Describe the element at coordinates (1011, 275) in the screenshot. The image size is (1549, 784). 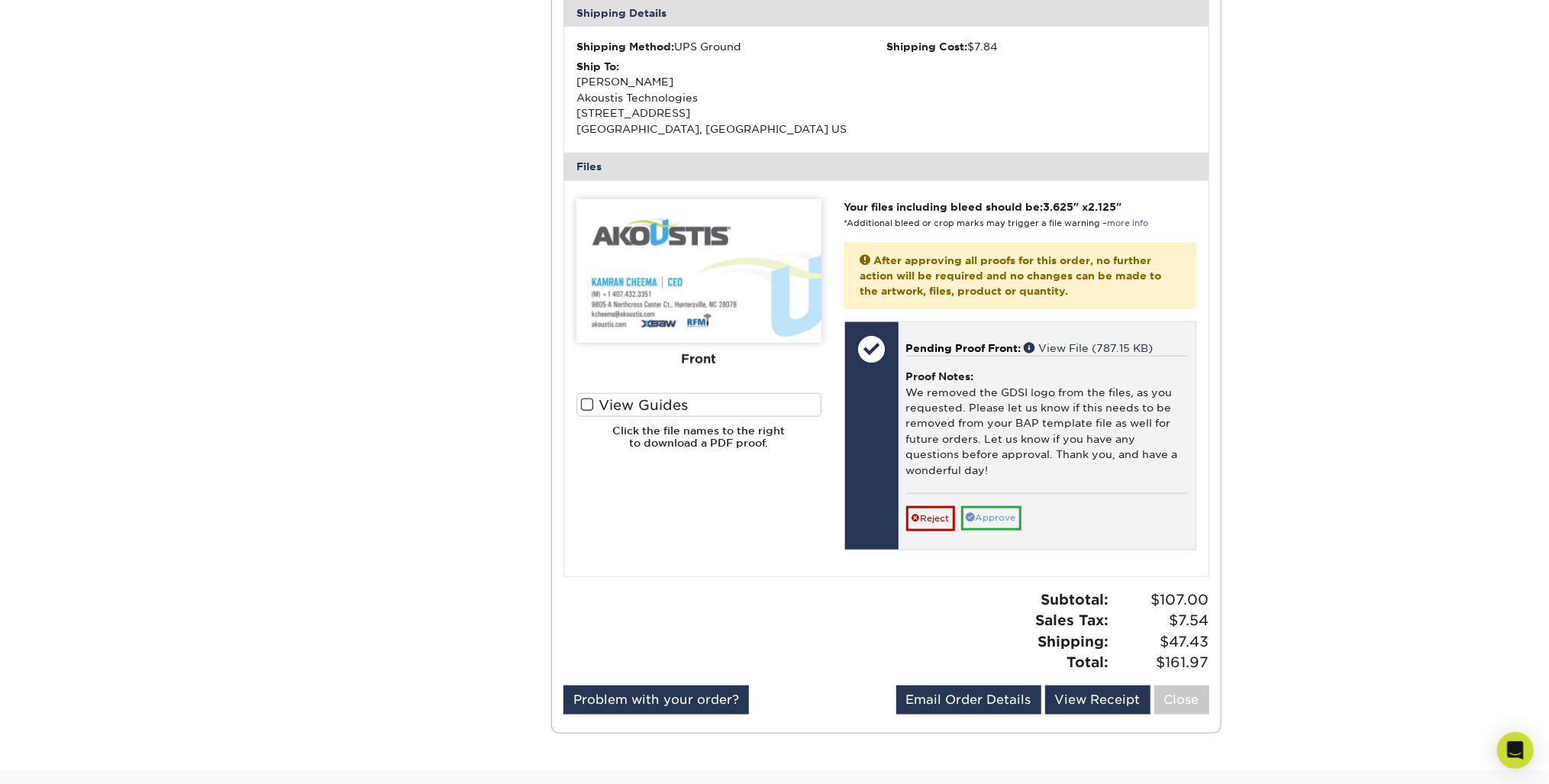
I see `strong: After approving all proofs for this order, no further action will be required and no changes can ...` at that location.